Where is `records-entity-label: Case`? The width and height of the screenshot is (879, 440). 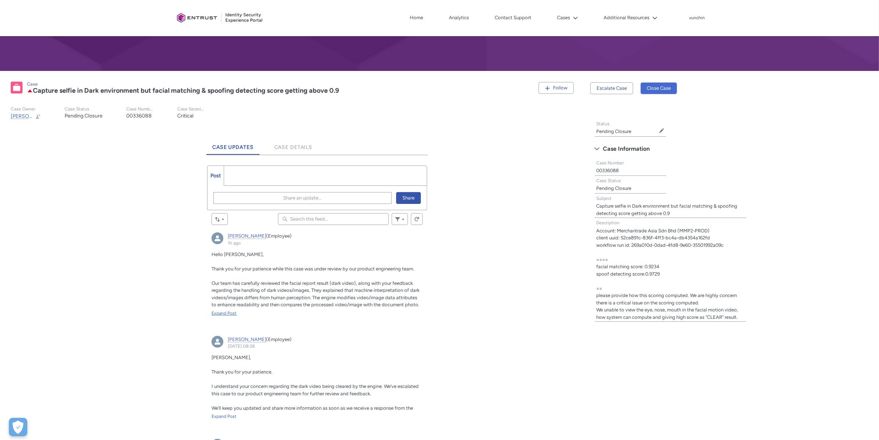
records-entity-label: Case is located at coordinates (32, 84).